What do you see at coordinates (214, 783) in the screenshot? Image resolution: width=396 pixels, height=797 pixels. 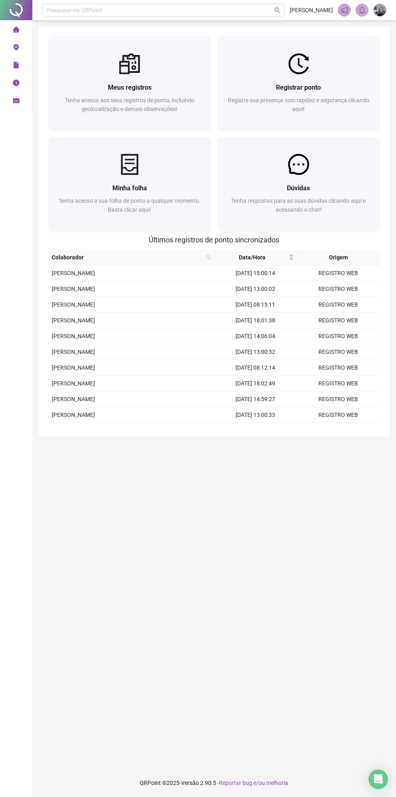 I see `footer: QRPoint © 2025 - 2.90.5 -` at bounding box center [214, 783].